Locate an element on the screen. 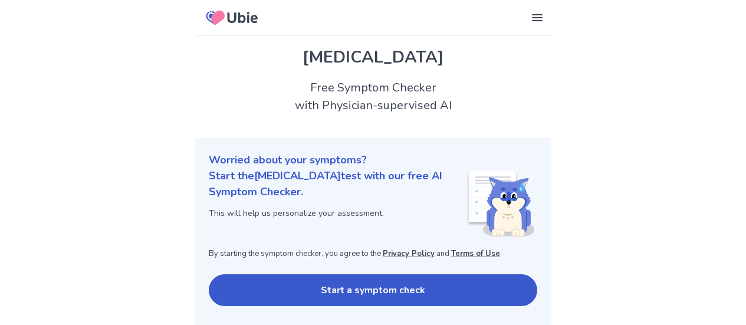 Image resolution: width=746 pixels, height=325 pixels. p: This will help us personalize your assessment. is located at coordinates (337, 213).